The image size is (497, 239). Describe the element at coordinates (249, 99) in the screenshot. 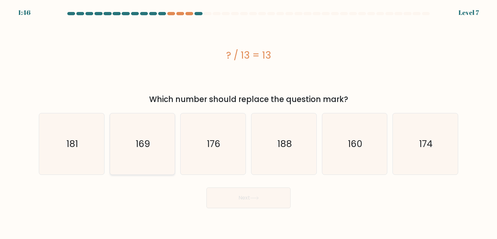

I see `div: Which number should replace the question mark?` at that location.